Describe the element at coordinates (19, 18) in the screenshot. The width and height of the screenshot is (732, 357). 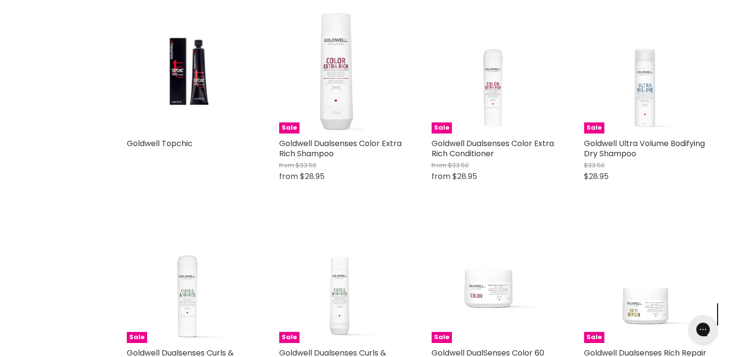
I see `button: Gorgias live chat` at that location.